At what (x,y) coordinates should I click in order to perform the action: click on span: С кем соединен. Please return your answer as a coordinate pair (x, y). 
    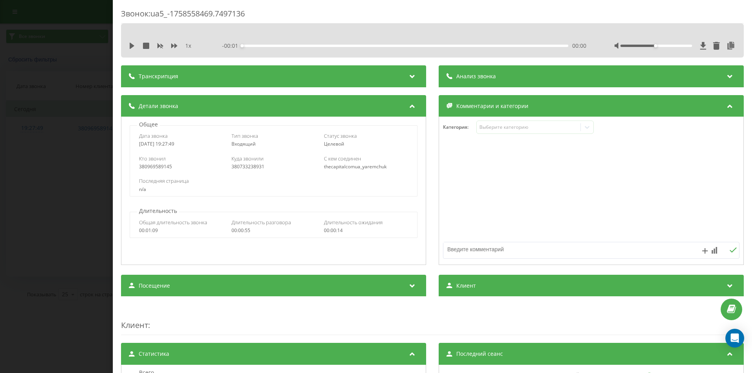
    Looking at the image, I should click on (342, 159).